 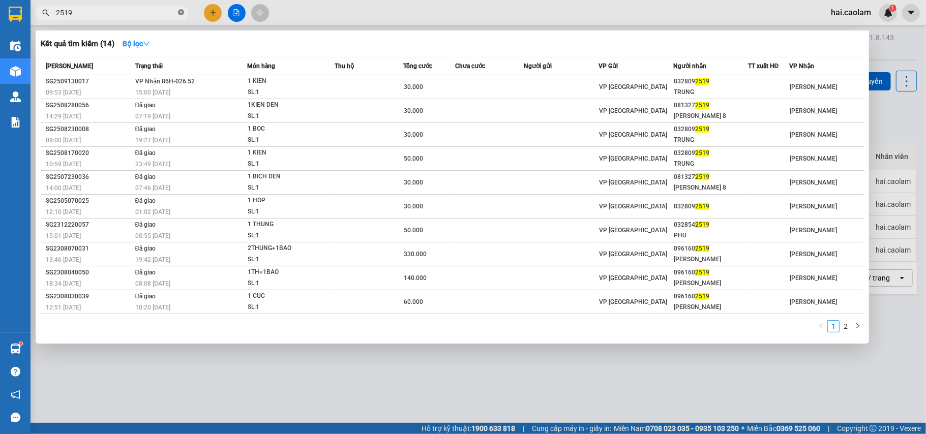 I want to click on div: 1TH+1BAO, so click(x=286, y=273).